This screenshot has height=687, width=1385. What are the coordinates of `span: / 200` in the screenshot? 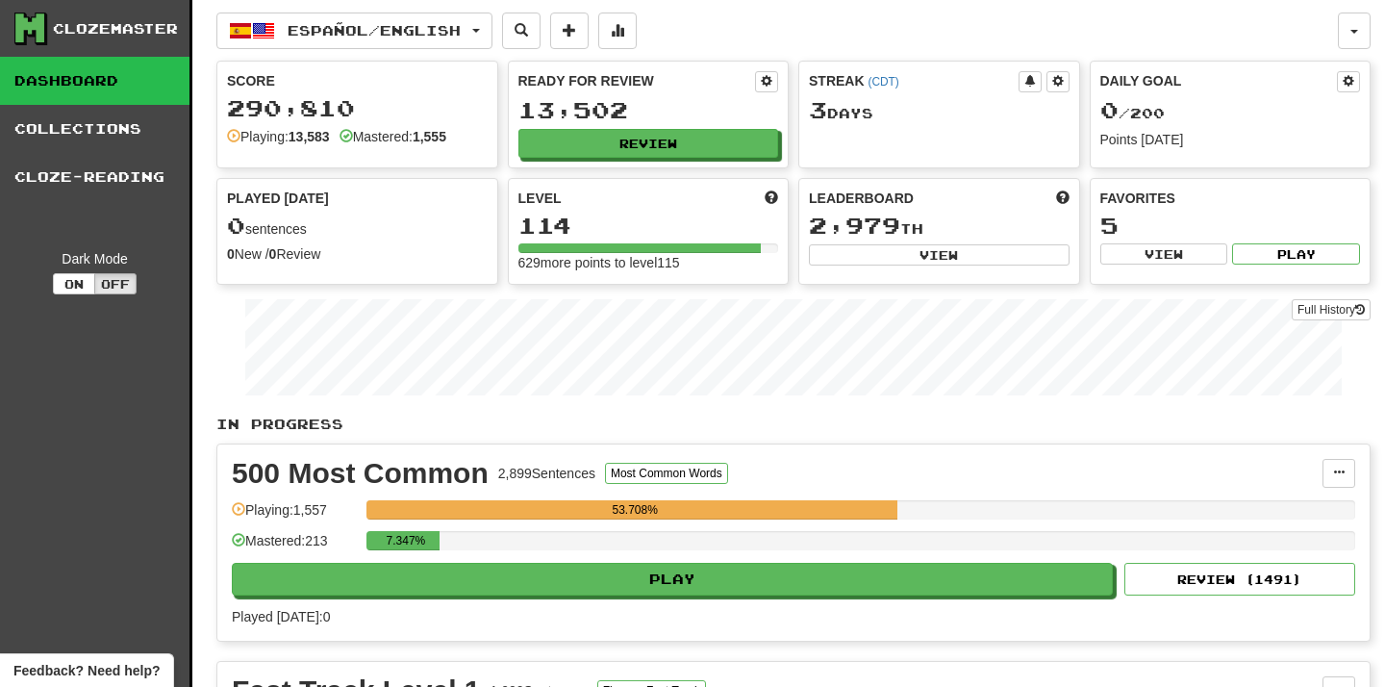 It's located at (1132, 113).